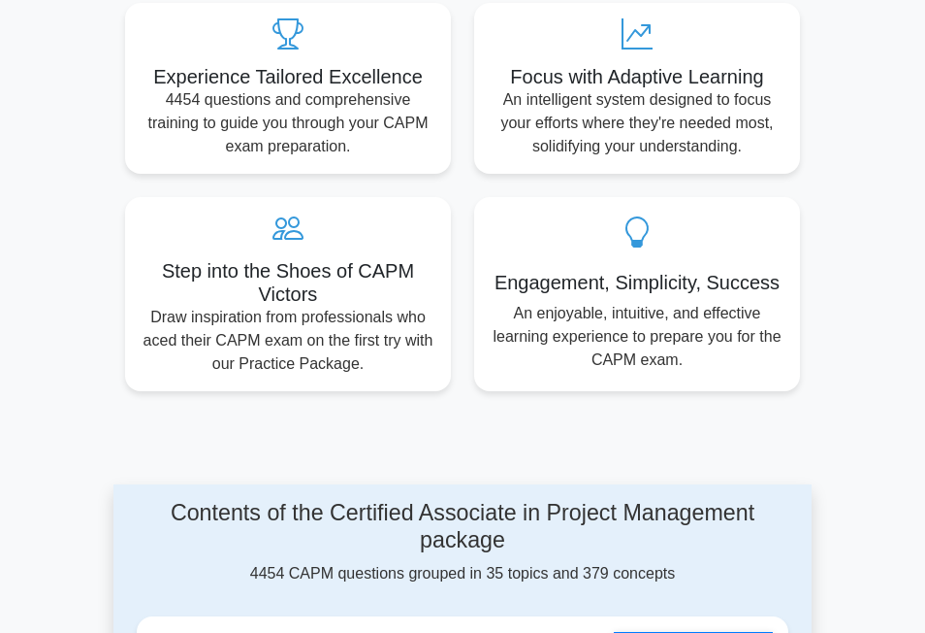 The image size is (925, 633). I want to click on p: 4454 questions and comprehensive training to guide you through your CAPM exam preparation., so click(288, 123).